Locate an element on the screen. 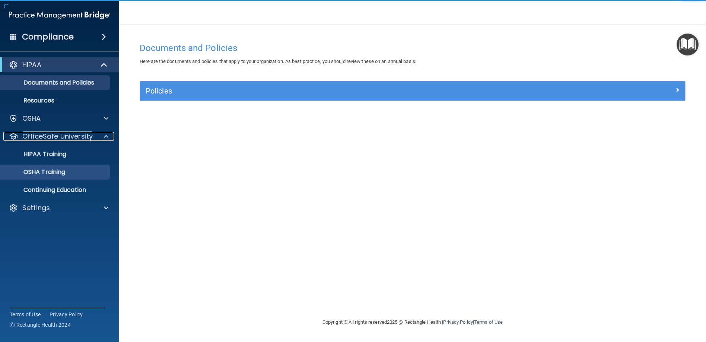 Image resolution: width=706 pixels, height=342 pixels. p: Settings is located at coordinates (36, 208).